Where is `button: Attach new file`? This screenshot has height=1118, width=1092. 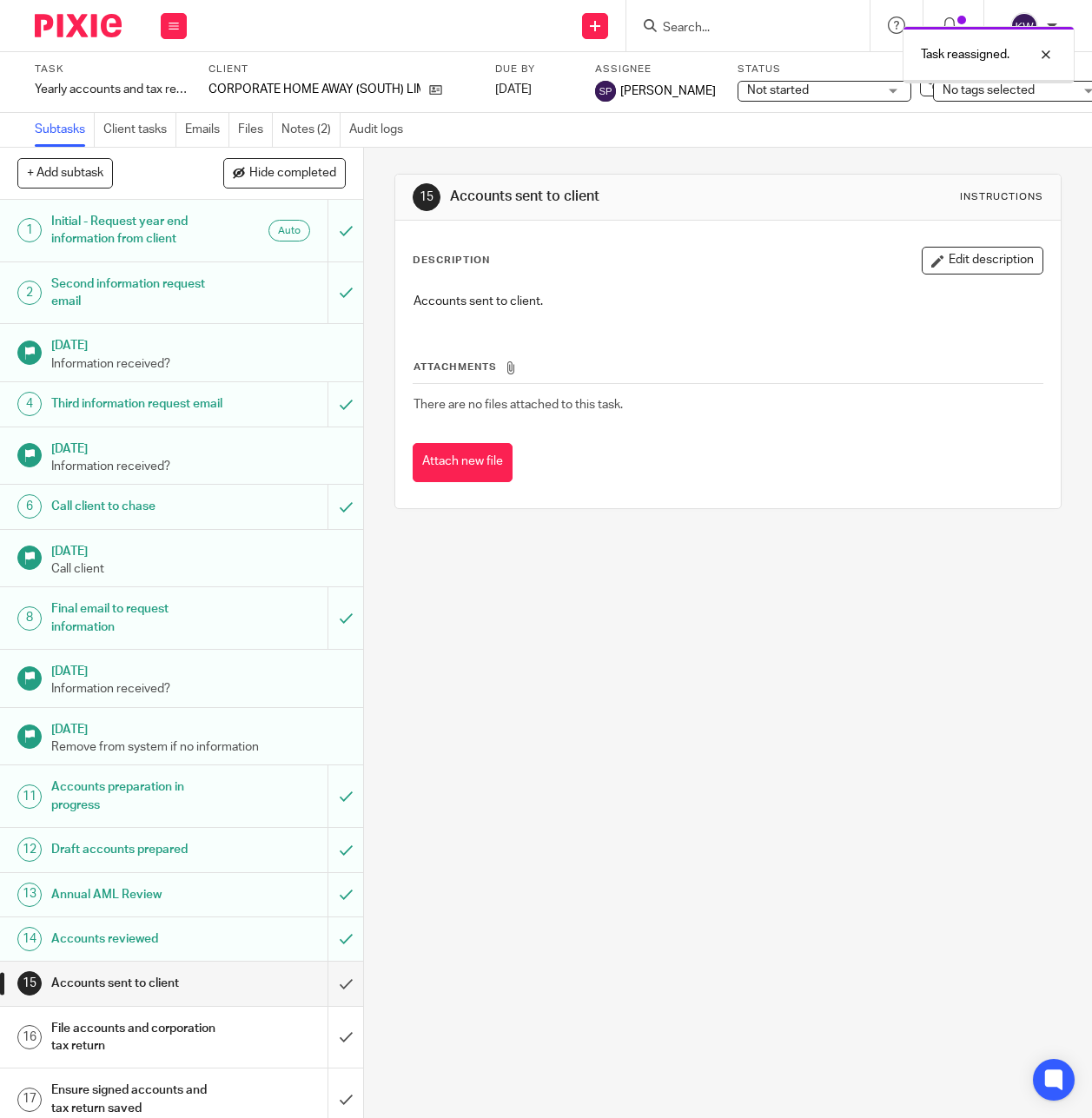 button: Attach new file is located at coordinates (462, 463).